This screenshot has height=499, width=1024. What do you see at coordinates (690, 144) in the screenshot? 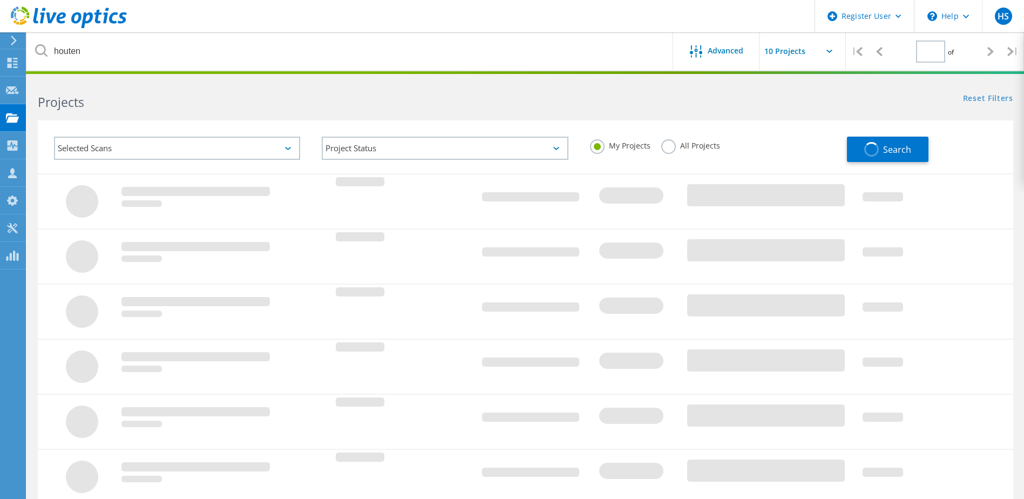
I see `label: All Projects` at bounding box center [690, 144].